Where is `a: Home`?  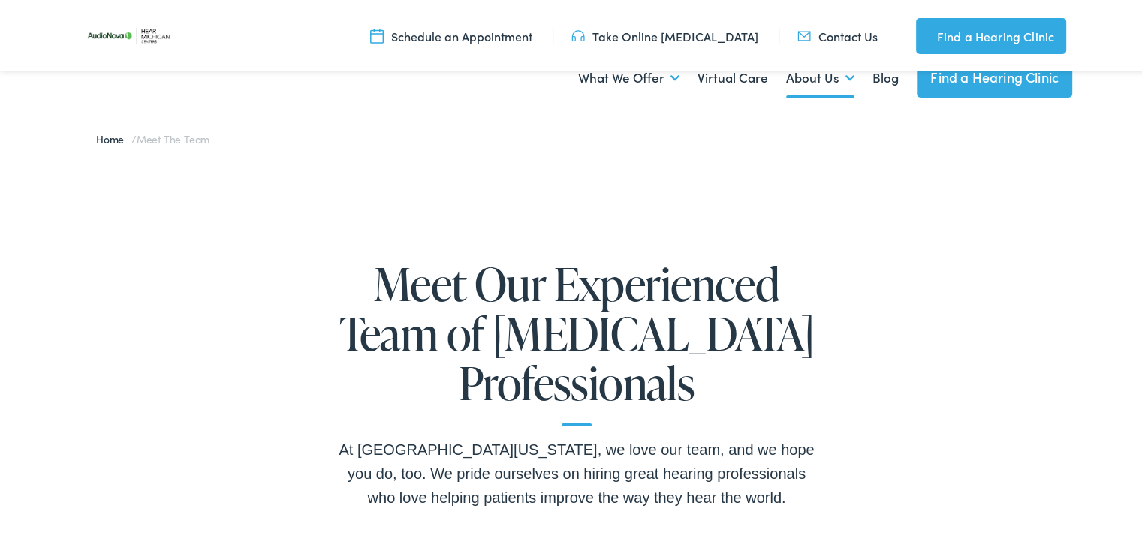
a: Home is located at coordinates (113, 136).